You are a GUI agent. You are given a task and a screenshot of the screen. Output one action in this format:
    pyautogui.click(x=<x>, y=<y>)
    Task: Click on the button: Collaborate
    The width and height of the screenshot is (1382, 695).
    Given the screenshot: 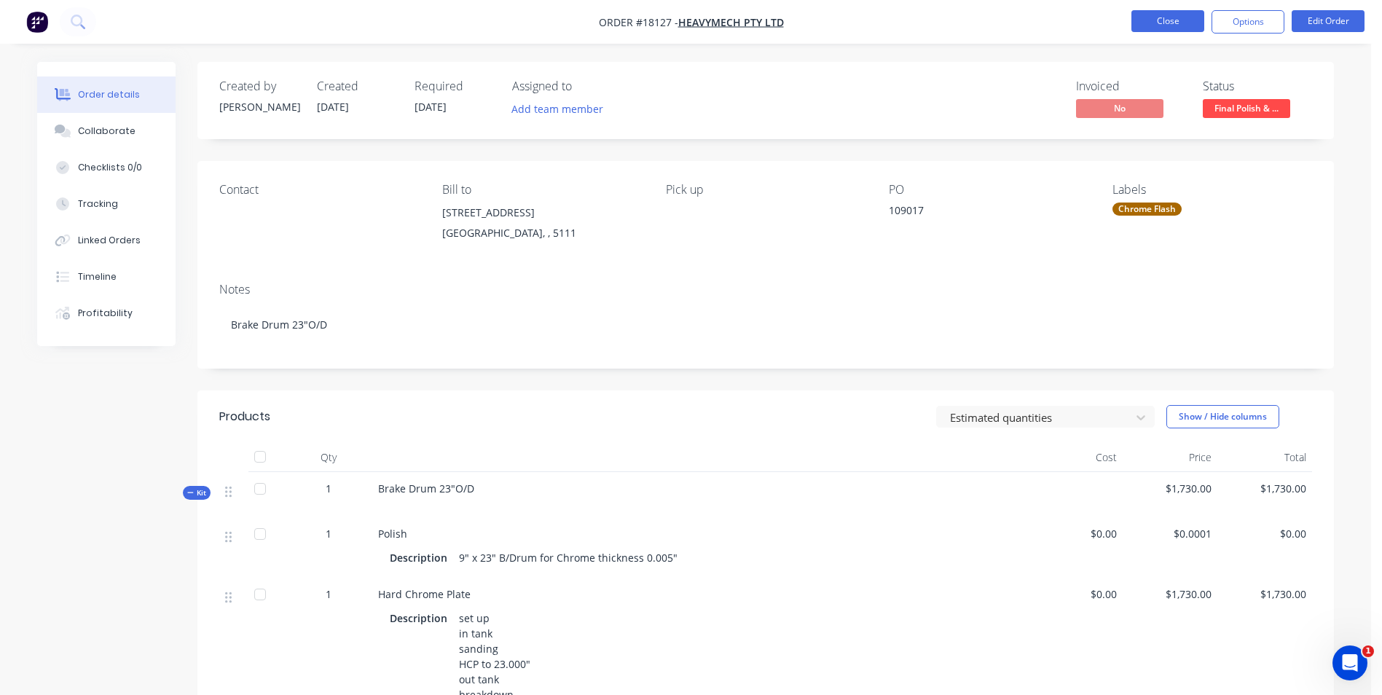 What is the action you would take?
    pyautogui.click(x=106, y=131)
    